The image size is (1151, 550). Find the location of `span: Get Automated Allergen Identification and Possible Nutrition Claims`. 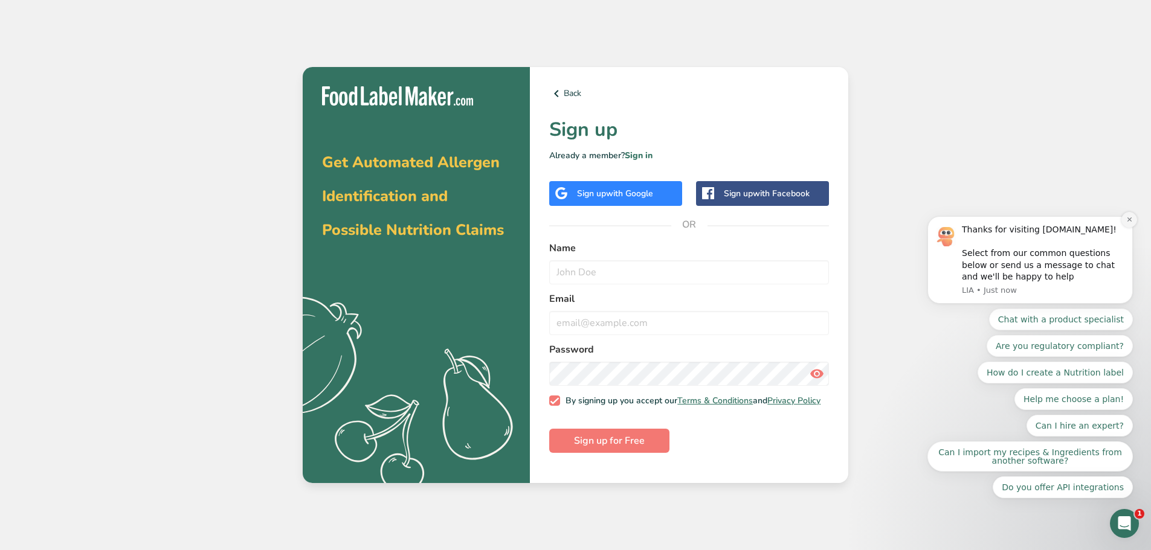

span: Get Automated Allergen Identification and Possible Nutrition Claims is located at coordinates (413, 196).